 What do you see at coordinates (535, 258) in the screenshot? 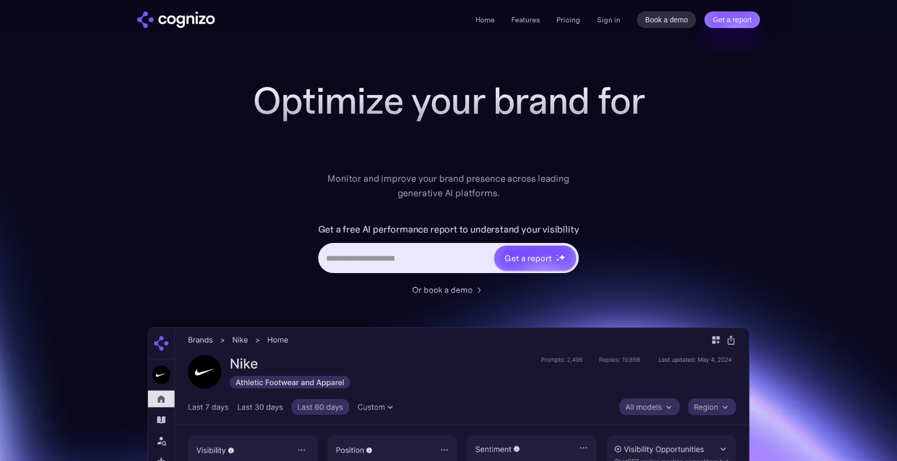
I see `a: Get a reportstarstarstar` at bounding box center [535, 258].